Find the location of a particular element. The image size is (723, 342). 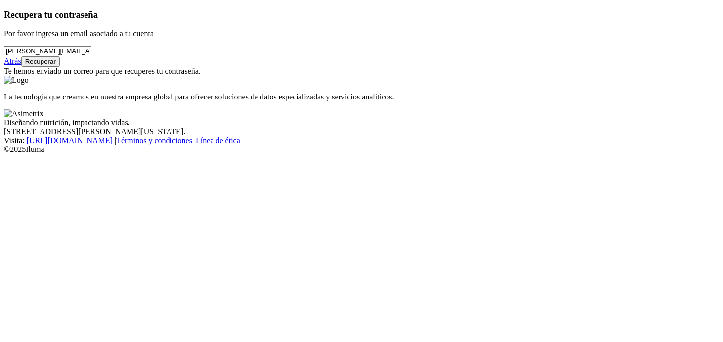

a: Línea de ética is located at coordinates (218, 140).